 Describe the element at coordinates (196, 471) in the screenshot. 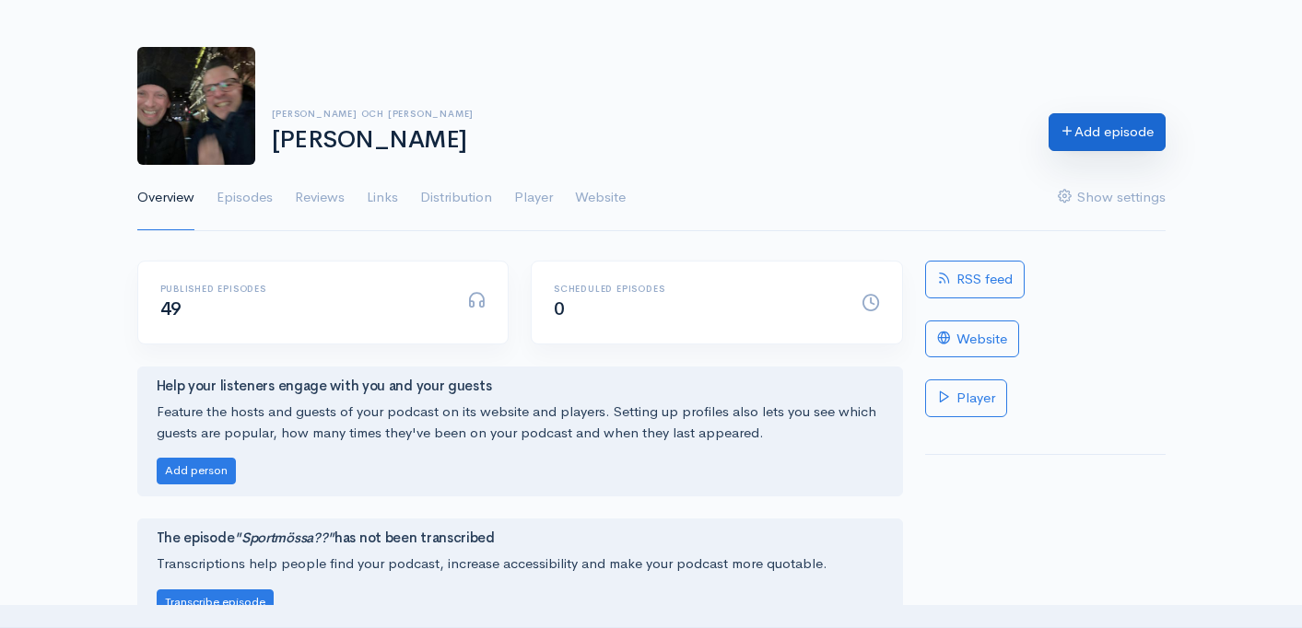

I see `button: Add person` at that location.